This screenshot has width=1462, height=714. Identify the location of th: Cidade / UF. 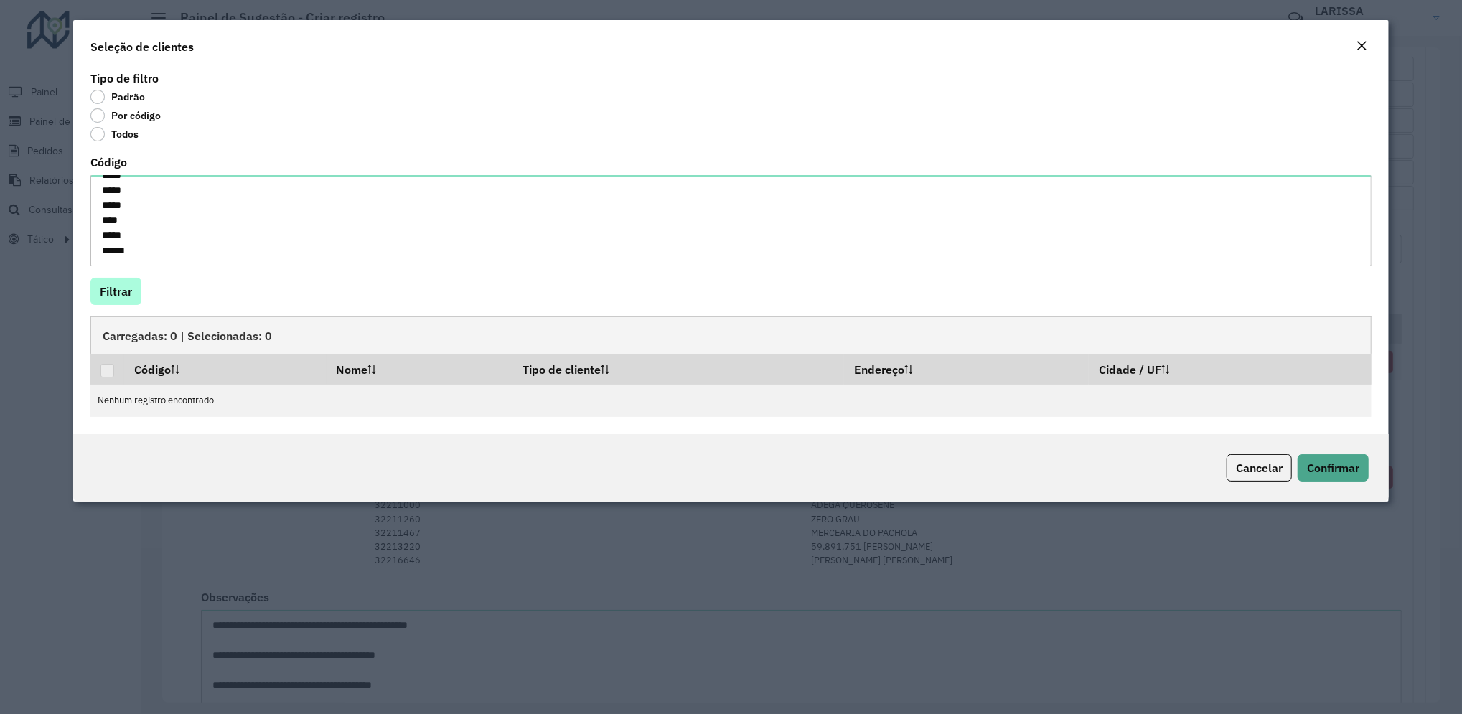
(1230, 369).